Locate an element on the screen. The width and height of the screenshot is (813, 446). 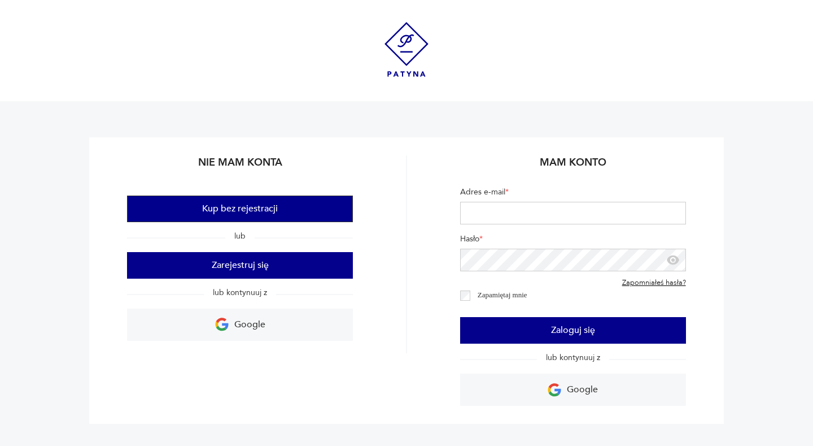
label: Adres e-mail is located at coordinates (573, 194).